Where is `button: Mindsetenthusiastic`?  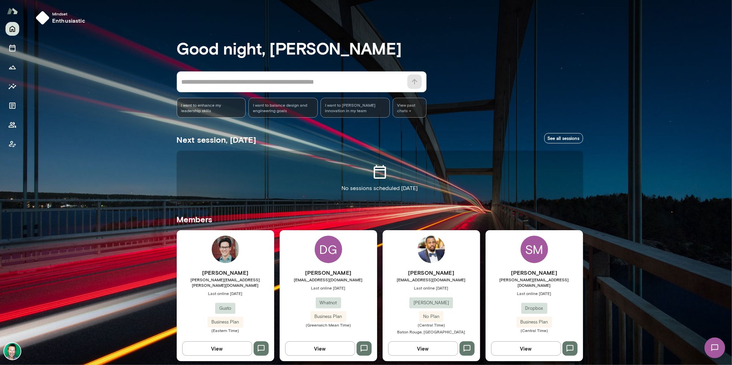
button: Mindsetenthusiastic is located at coordinates (62, 18).